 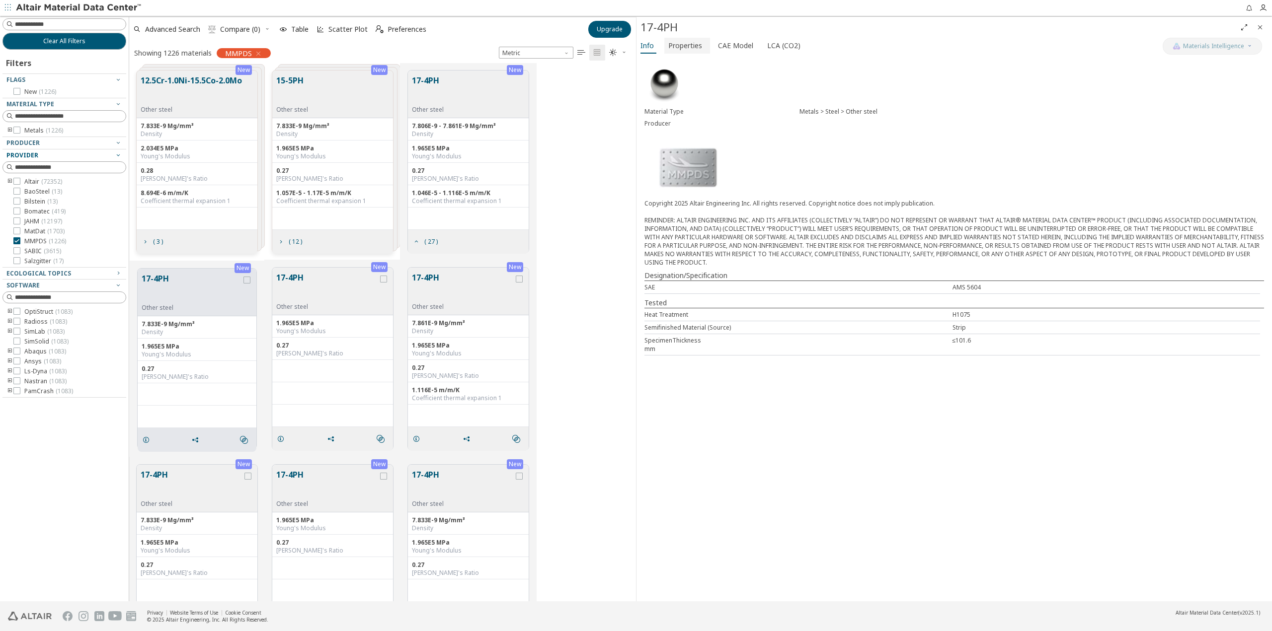 I want to click on button: Tile View, so click(x=597, y=53).